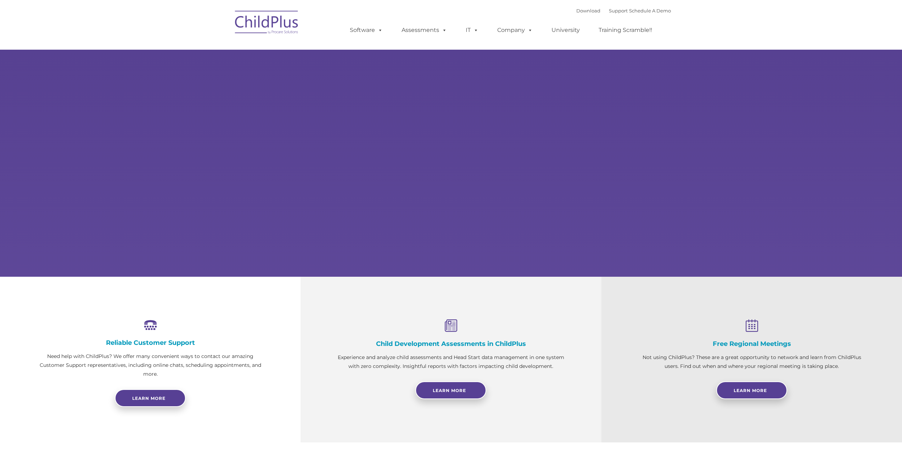  Describe the element at coordinates (149, 398) in the screenshot. I see `span: Learn more` at that location.